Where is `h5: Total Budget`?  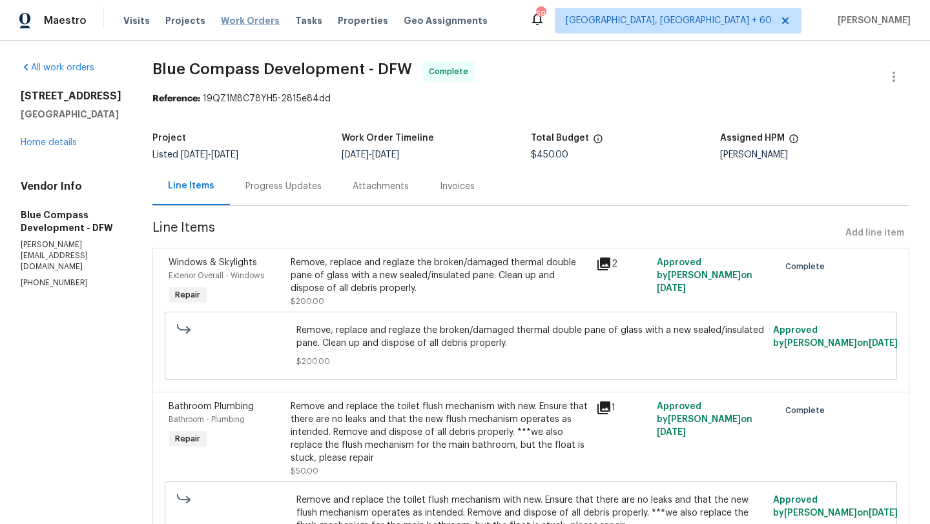 h5: Total Budget is located at coordinates (560, 138).